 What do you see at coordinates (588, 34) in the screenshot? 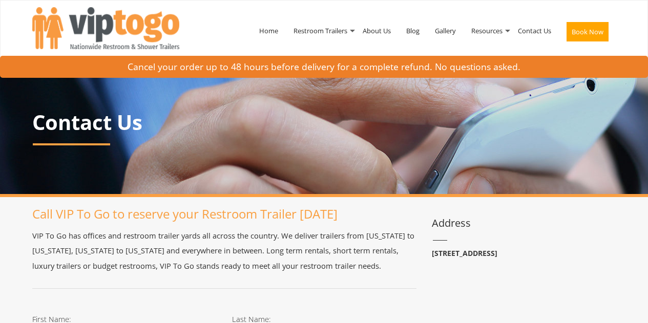
I see `a: Book Now` at bounding box center [588, 34].